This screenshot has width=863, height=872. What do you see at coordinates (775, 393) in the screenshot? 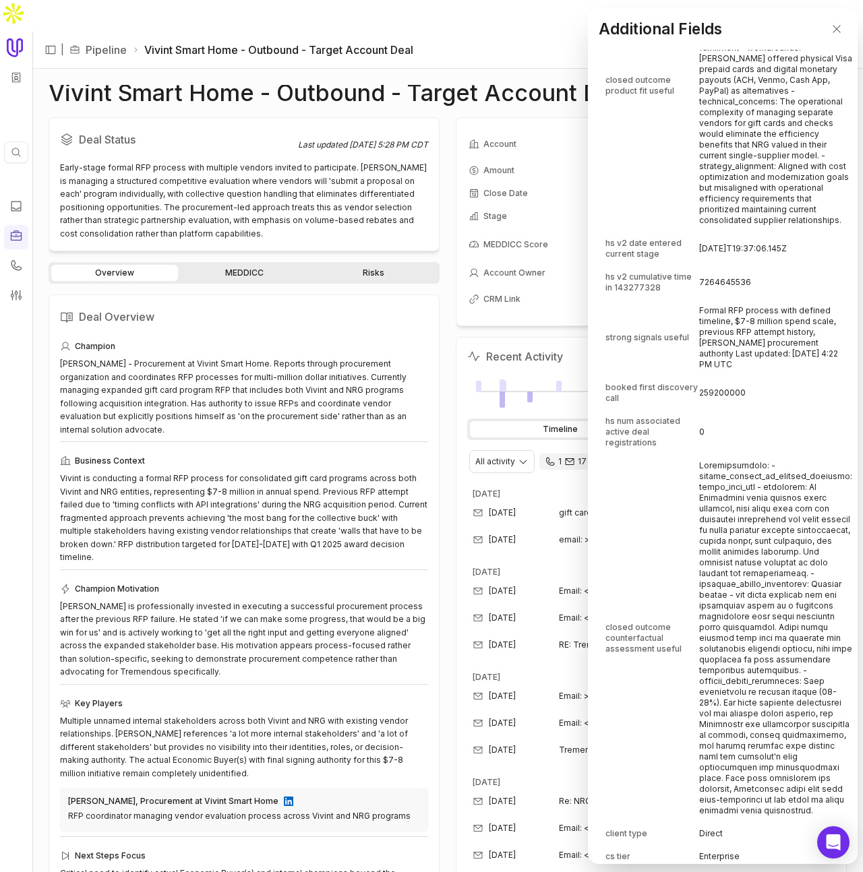
I see `td: 259200000` at bounding box center [775, 393].